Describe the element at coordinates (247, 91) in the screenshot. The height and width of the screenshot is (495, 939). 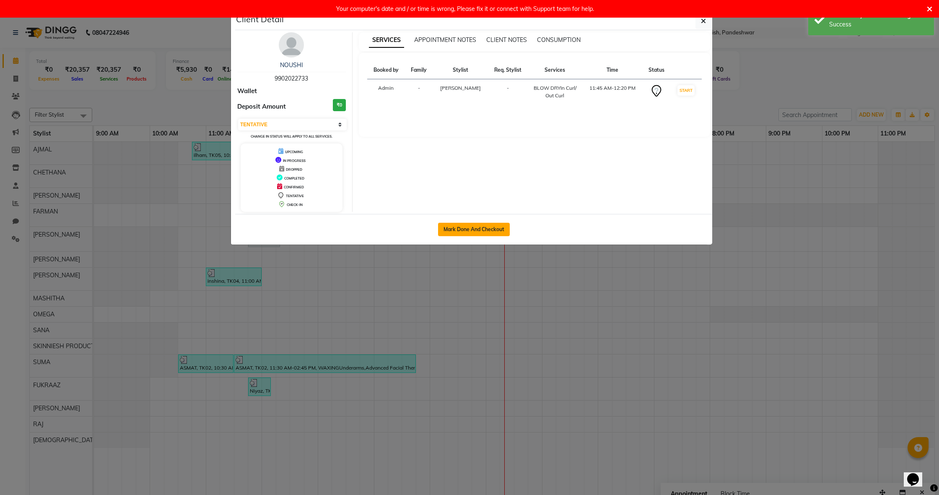
I see `span: Wallet` at that location.